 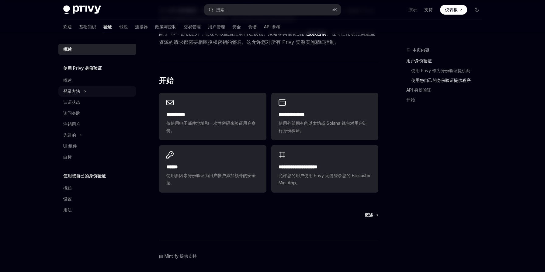 I want to click on font: 基础知识, so click(x=88, y=26).